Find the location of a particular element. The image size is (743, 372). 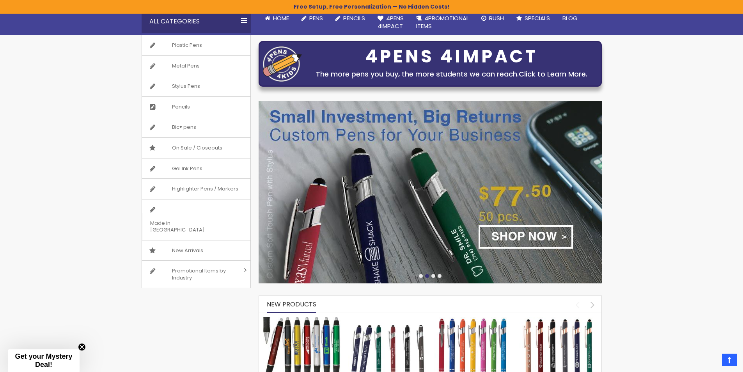

a: Highlighter Pens / Markers is located at coordinates (196, 189).